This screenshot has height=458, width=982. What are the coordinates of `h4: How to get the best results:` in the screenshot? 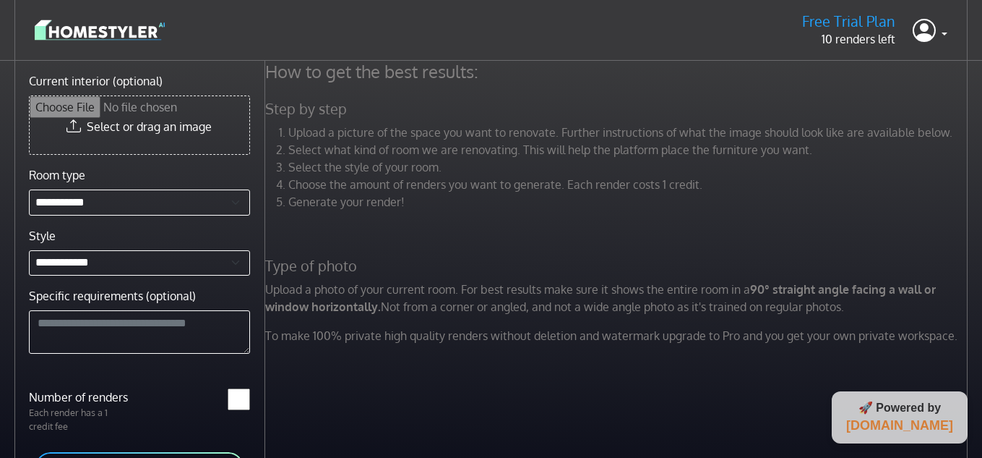 It's located at (618, 72).